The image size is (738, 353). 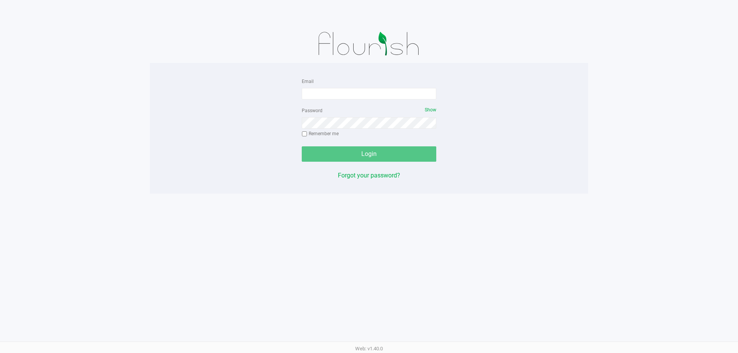 I want to click on label: Email, so click(x=308, y=82).